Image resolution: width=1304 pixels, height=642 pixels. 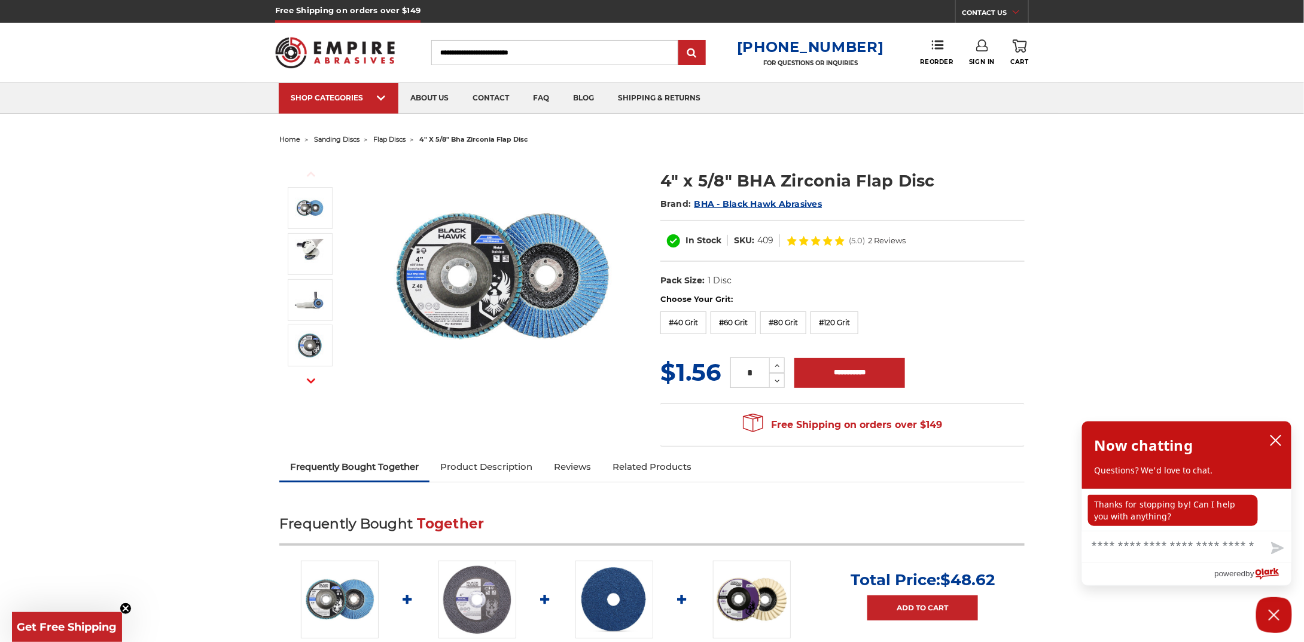 What do you see at coordinates (758, 204) in the screenshot?
I see `span: BHA - Black Hawk Abrasives` at bounding box center [758, 204].